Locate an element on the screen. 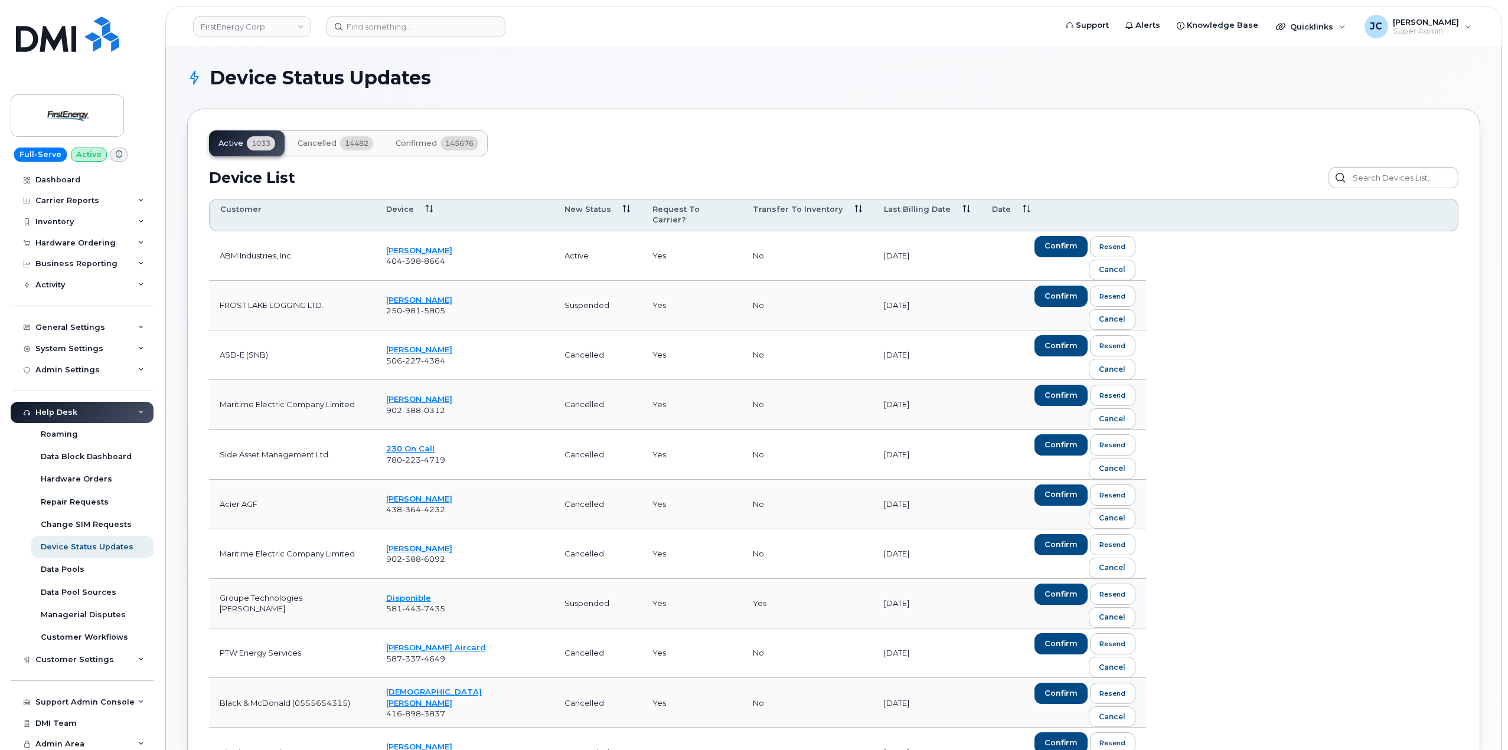 Image resolution: width=1508 pixels, height=750 pixels. td: ASD-E (SNB) is located at coordinates (292, 355).